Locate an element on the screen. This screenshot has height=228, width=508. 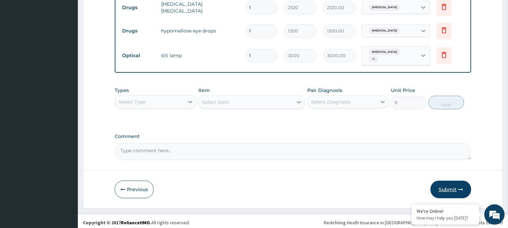
td: slit lamp is located at coordinates (200, 56).